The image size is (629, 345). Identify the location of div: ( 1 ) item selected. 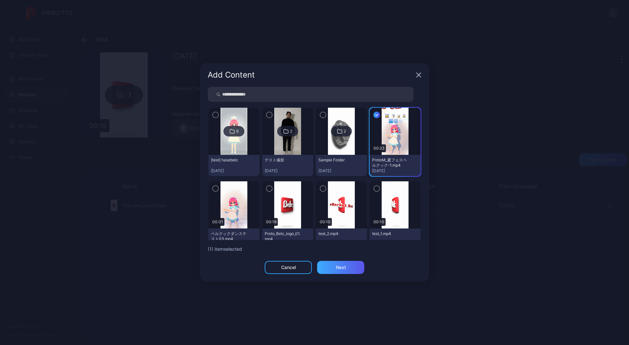
(315, 249).